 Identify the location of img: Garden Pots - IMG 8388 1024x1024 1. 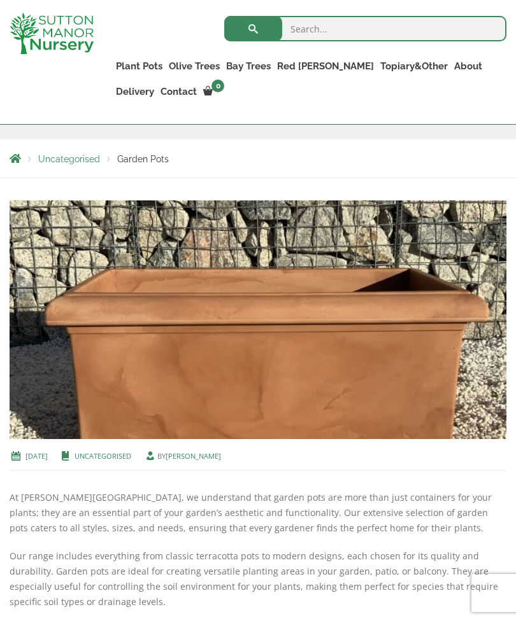
(258, 320).